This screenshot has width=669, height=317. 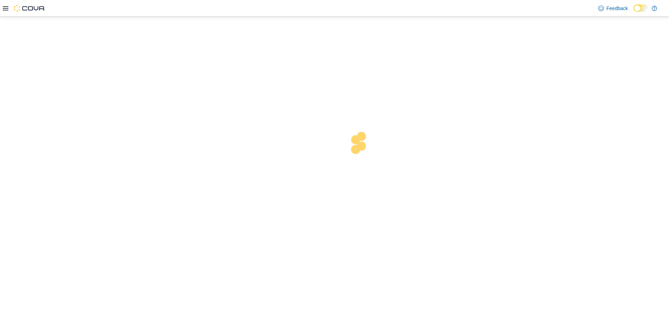 I want to click on a: Feedback, so click(x=613, y=8).